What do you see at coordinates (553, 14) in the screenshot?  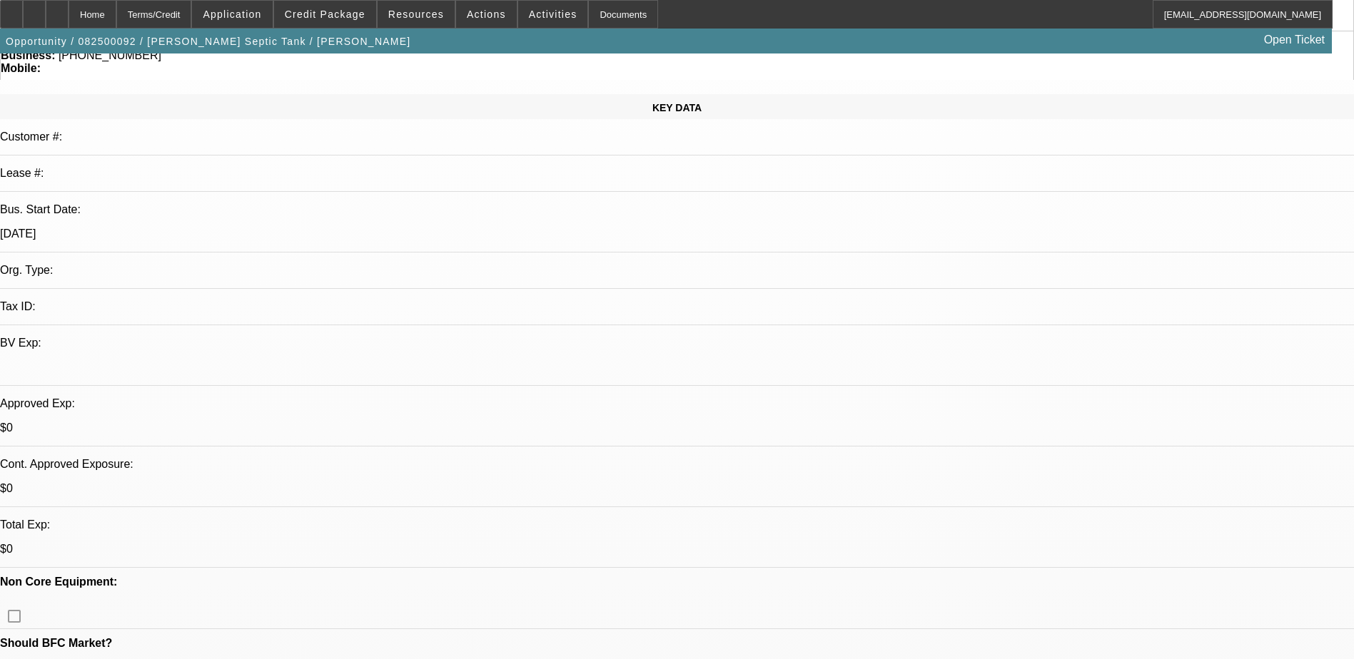 I see `button: Activities` at bounding box center [553, 14].